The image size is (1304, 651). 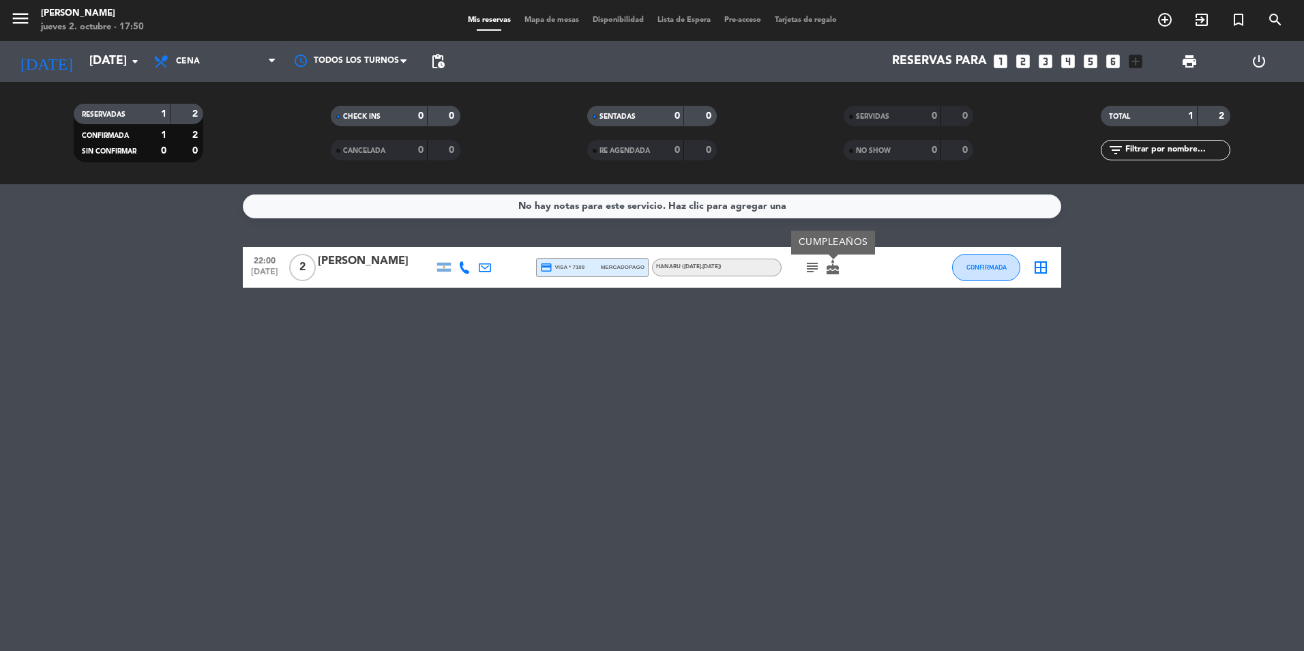 I want to click on i: looks_3, so click(x=1046, y=61).